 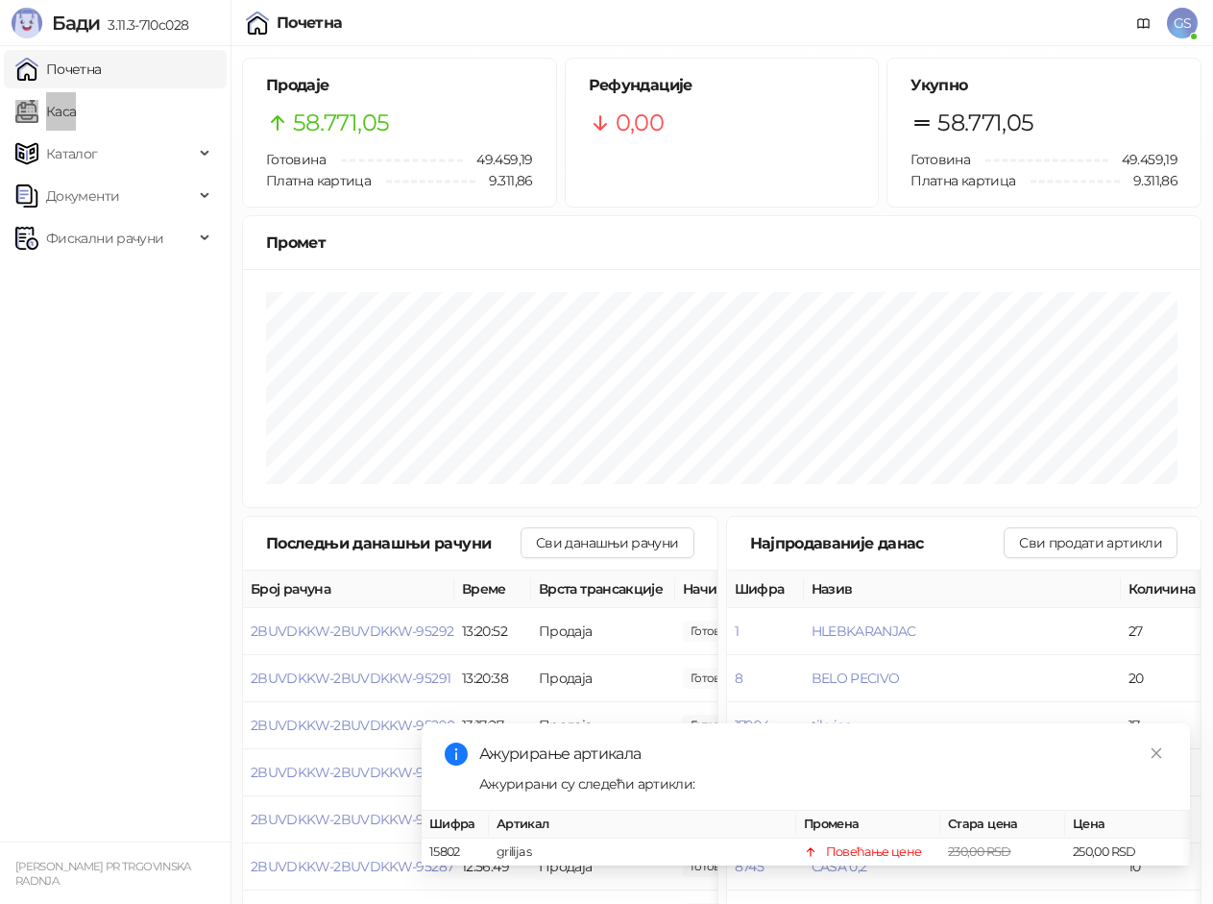 I want to click on span: info-circle, so click(x=456, y=754).